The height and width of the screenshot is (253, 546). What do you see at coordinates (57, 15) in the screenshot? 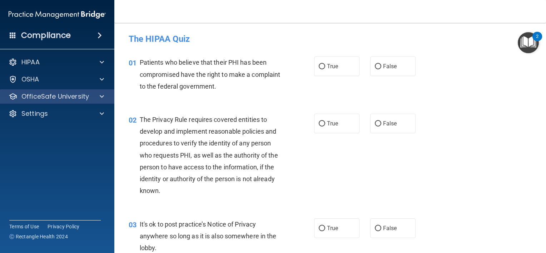
I see `img: PMB logo` at bounding box center [57, 15].